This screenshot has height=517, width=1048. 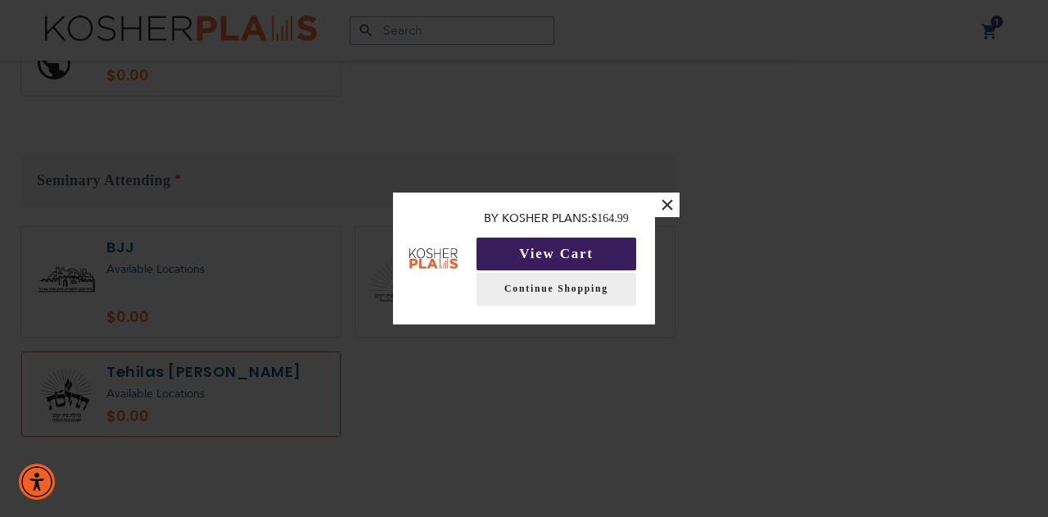 What do you see at coordinates (556, 289) in the screenshot?
I see `a: Continue Shopping` at bounding box center [556, 289].